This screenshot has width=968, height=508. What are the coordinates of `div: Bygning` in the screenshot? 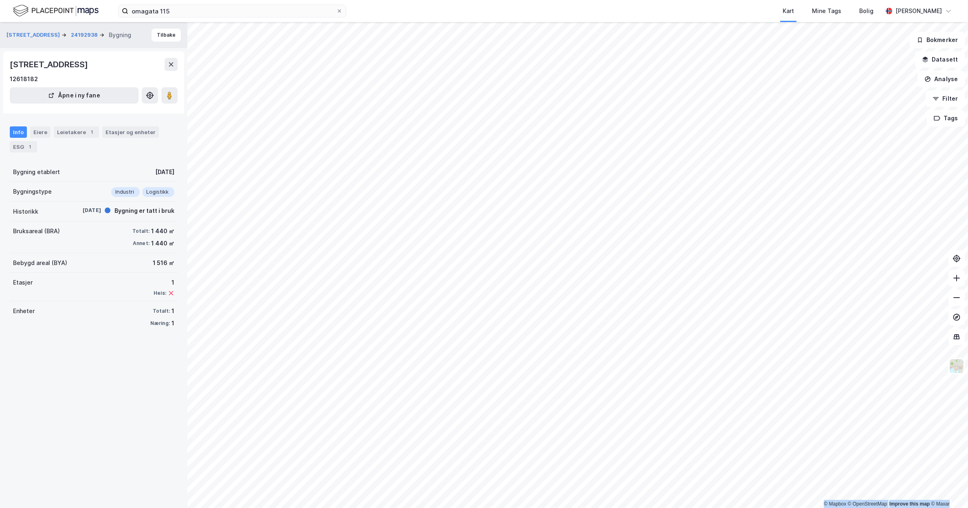 It's located at (120, 35).